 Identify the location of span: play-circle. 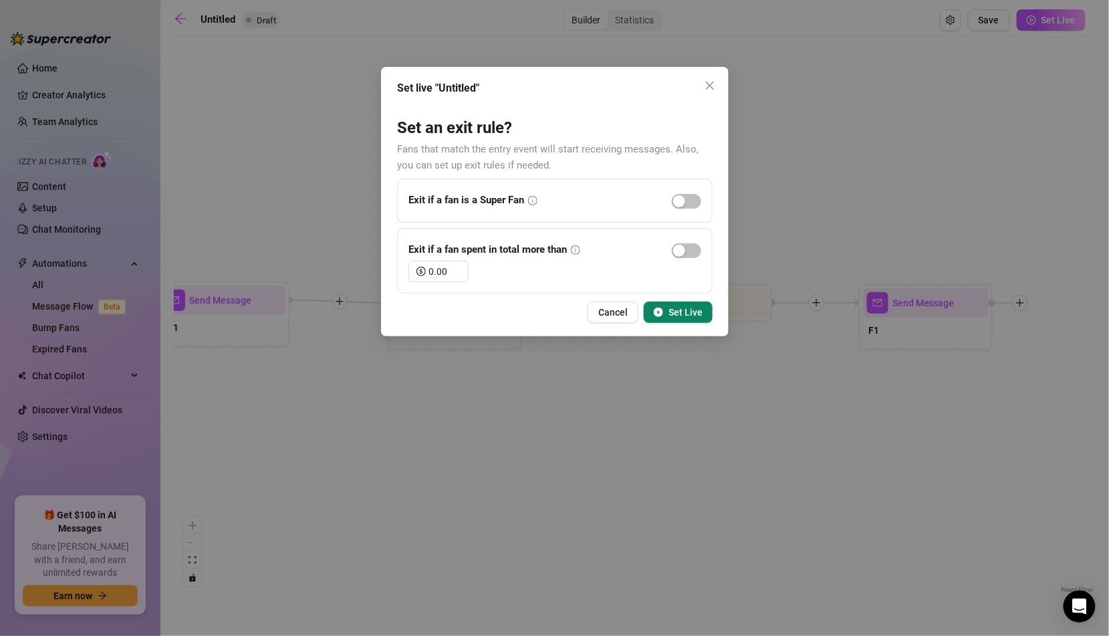
(659, 312).